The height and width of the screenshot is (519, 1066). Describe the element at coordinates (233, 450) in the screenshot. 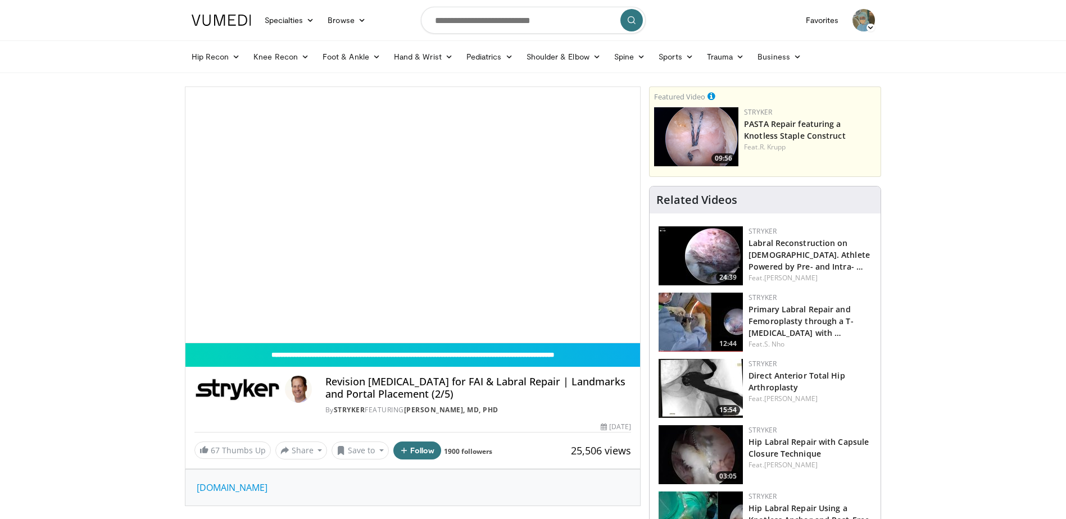

I see `a: 67 Thumbs Up` at that location.